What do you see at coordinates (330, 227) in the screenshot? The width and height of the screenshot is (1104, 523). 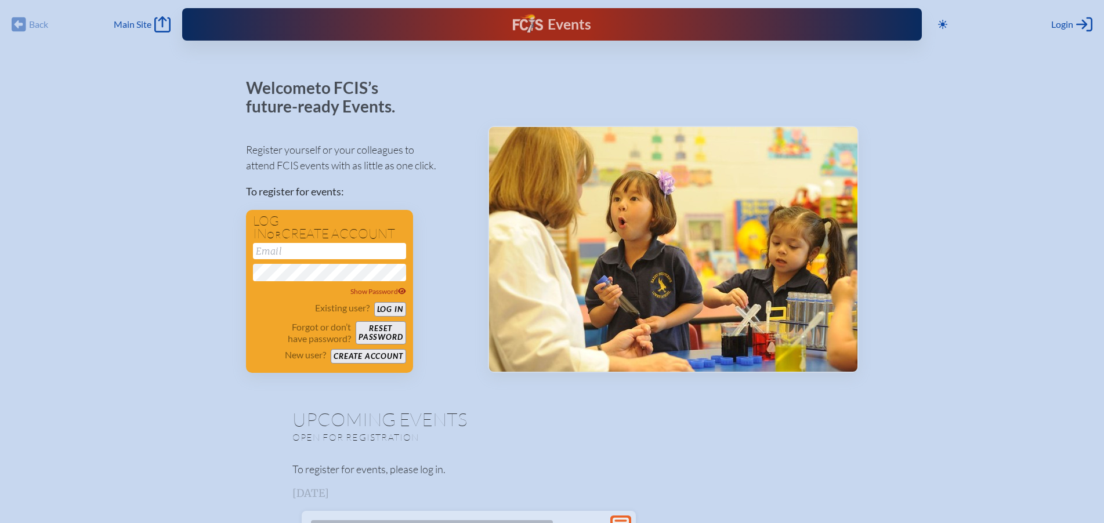 I see `h1: Log in create account` at bounding box center [330, 227].